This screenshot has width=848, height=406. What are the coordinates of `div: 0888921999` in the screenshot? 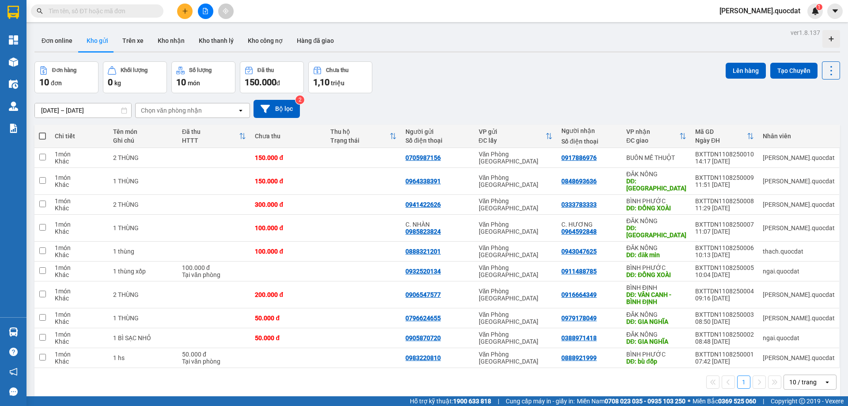 It's located at (579, 358).